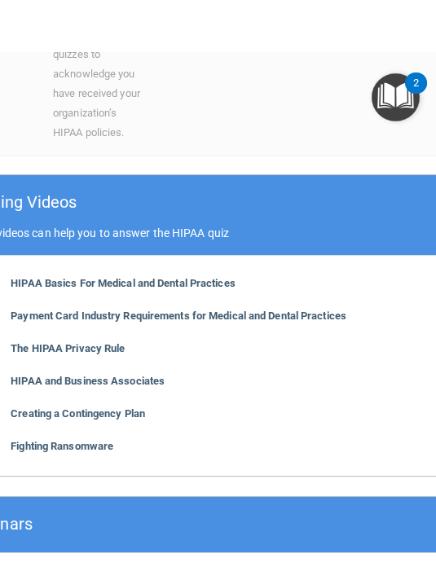 The height and width of the screenshot is (567, 436). Describe the element at coordinates (62, 446) in the screenshot. I see `b: Fighting Ransomware` at that location.